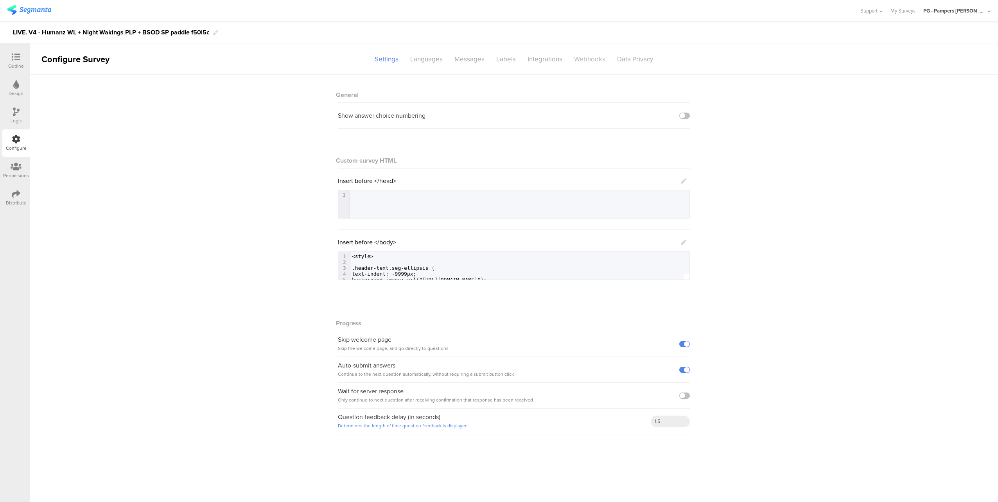  I want to click on a: Determines the length of time question feedback is displayed, so click(403, 426).